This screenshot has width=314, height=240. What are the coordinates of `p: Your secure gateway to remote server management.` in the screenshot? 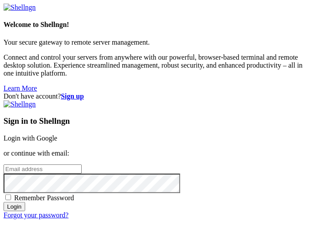 It's located at (157, 42).